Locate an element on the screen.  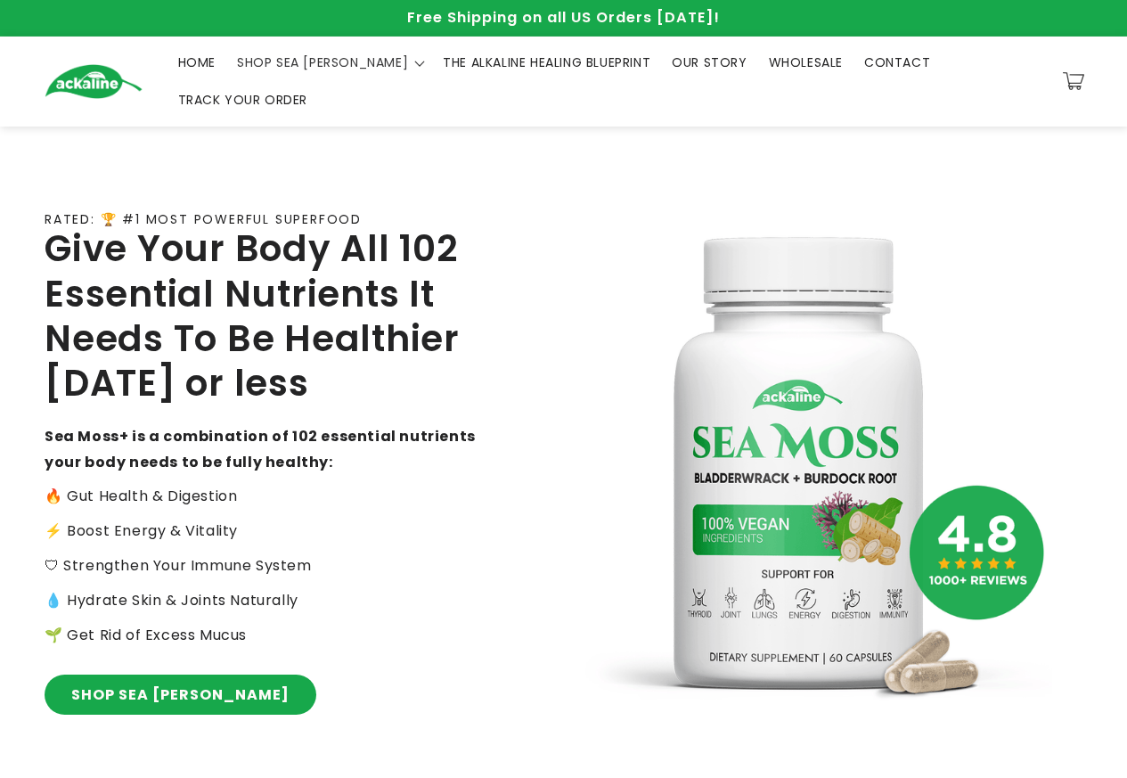
strong: Sea Moss+ is a combination of 102 essential nutrients your body needs to be fully healthy: is located at coordinates (260, 449).